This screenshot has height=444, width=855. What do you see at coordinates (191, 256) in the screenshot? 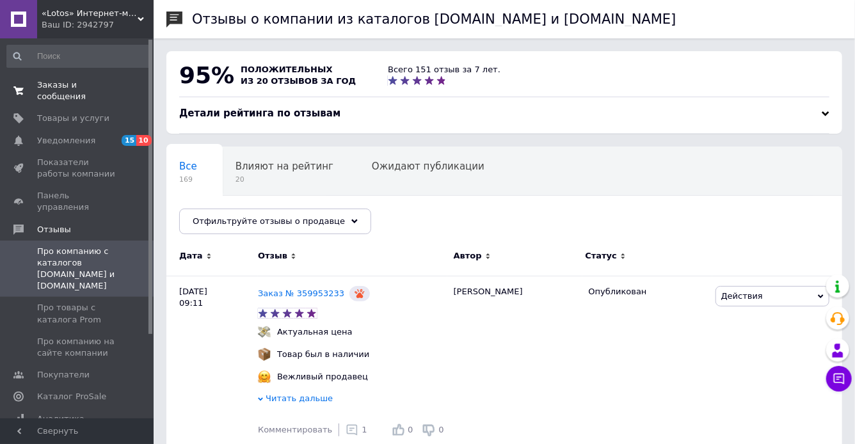
I see `span: Дата` at bounding box center [191, 256].